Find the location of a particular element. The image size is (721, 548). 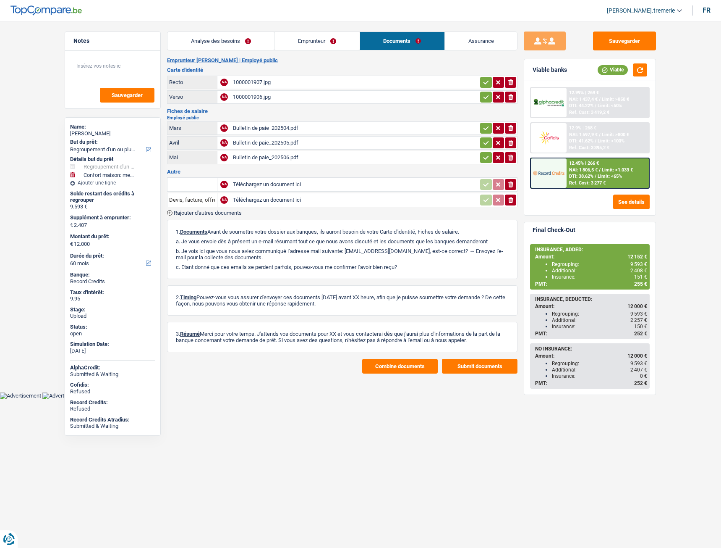

span: 151 € is located at coordinates (641, 277).